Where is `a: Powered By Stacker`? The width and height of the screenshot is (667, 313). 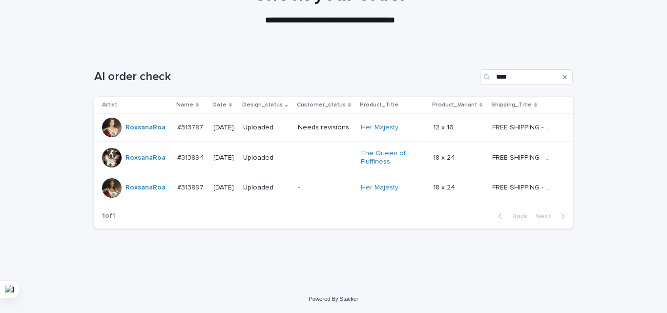 a: Powered By Stacker is located at coordinates (333, 299).